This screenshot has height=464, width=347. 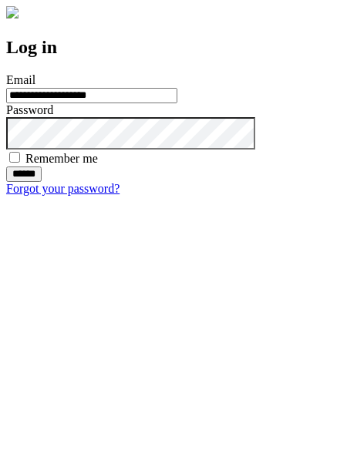 I want to click on label: Remember me, so click(x=62, y=158).